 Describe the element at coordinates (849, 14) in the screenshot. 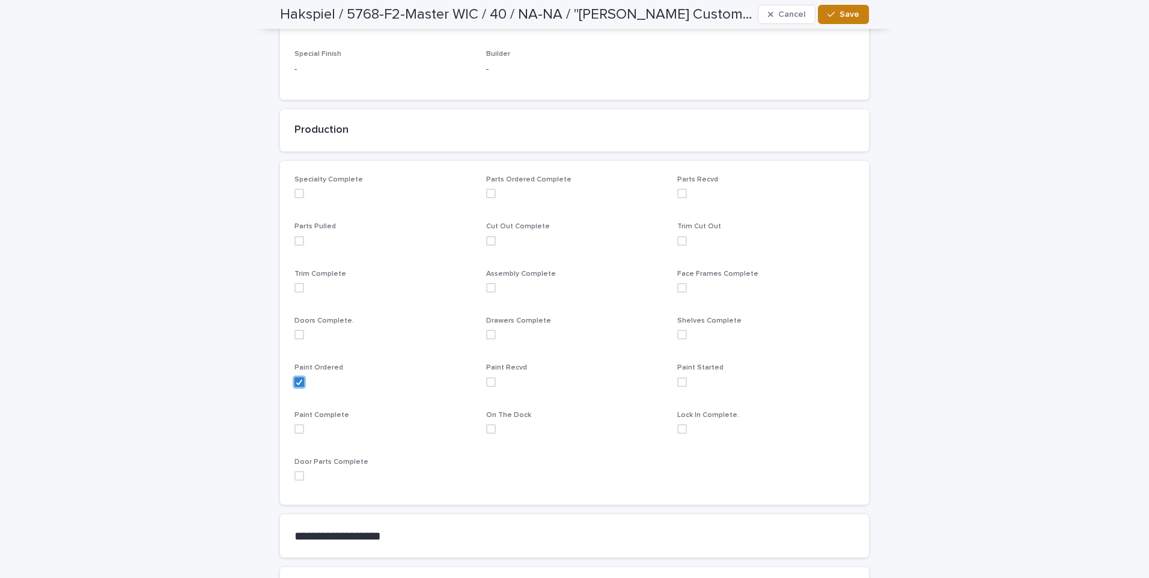

I see `span: Save` at that location.